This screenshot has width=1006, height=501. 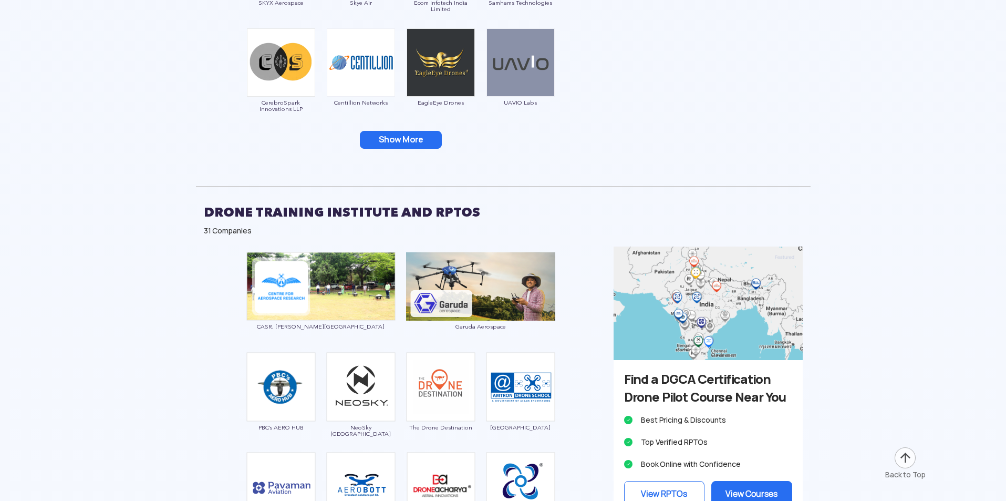 What do you see at coordinates (281, 85) in the screenshot?
I see `a: CerebroSpark Innovations LLP` at bounding box center [281, 85].